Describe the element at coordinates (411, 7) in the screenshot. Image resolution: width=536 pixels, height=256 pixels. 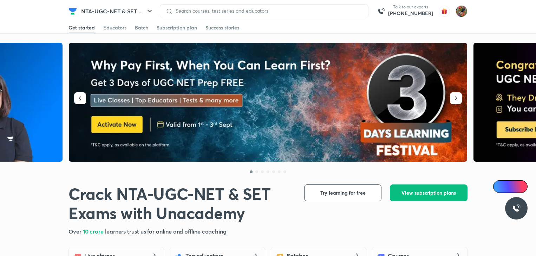
I see `p: Talk to our experts` at that location.